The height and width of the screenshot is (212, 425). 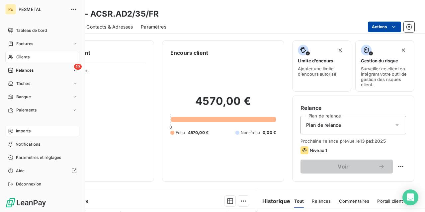 I want to click on span: Notifications, so click(x=28, y=144).